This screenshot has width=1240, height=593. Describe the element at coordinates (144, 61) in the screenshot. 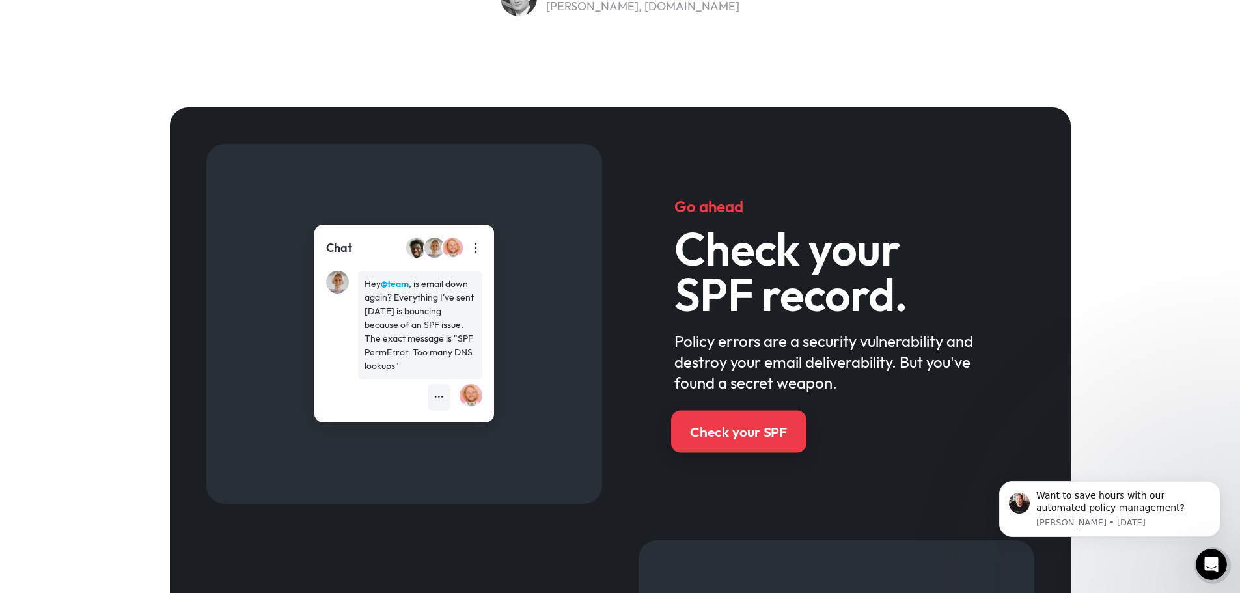

I see `p: Message from Keith, sent 2w ago` at that location.